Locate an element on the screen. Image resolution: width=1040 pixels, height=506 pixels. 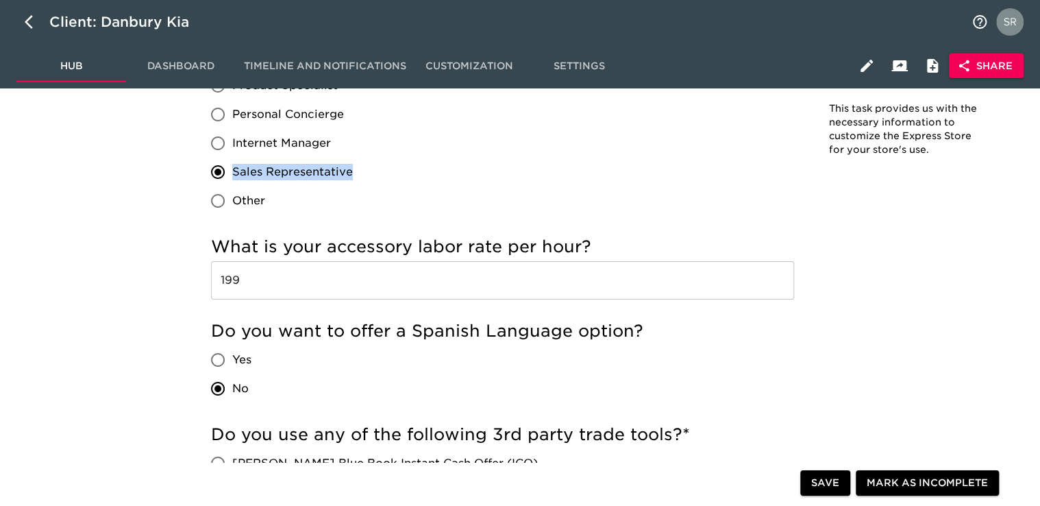
span: Mark as Incomplete is located at coordinates (927, 483).